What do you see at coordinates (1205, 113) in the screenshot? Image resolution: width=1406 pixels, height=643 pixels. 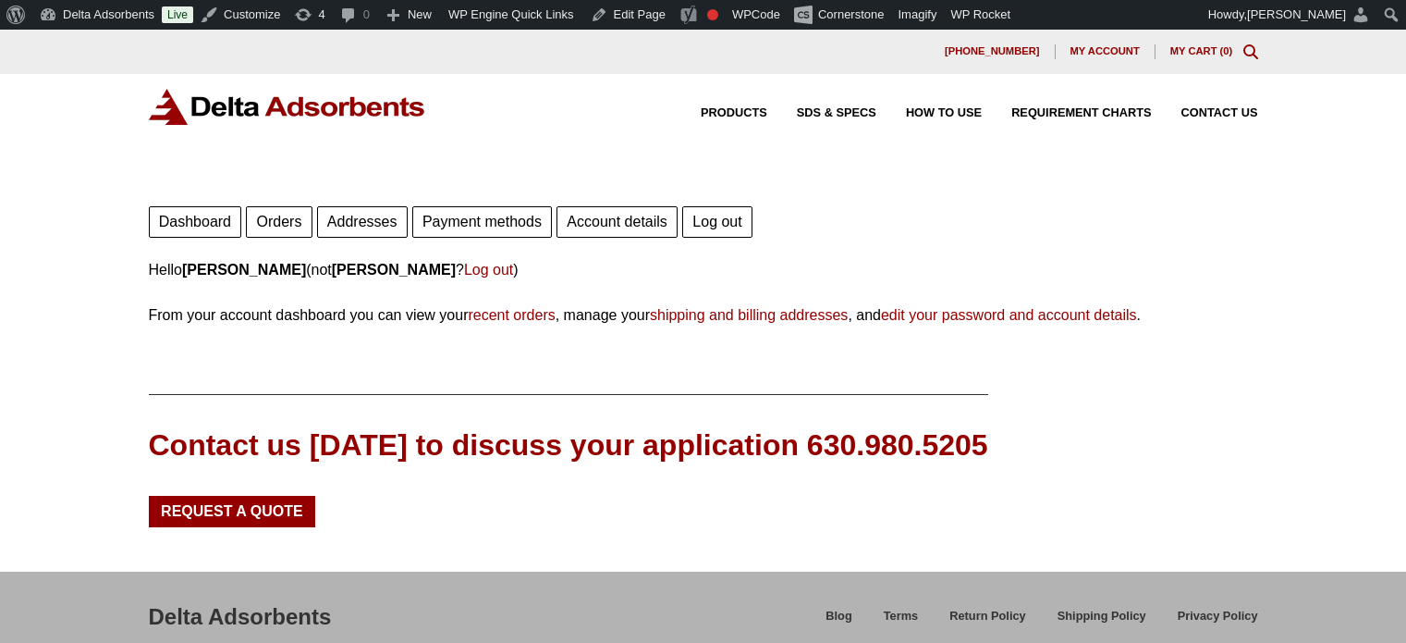 I see `a: Contact Us` at bounding box center [1205, 113].